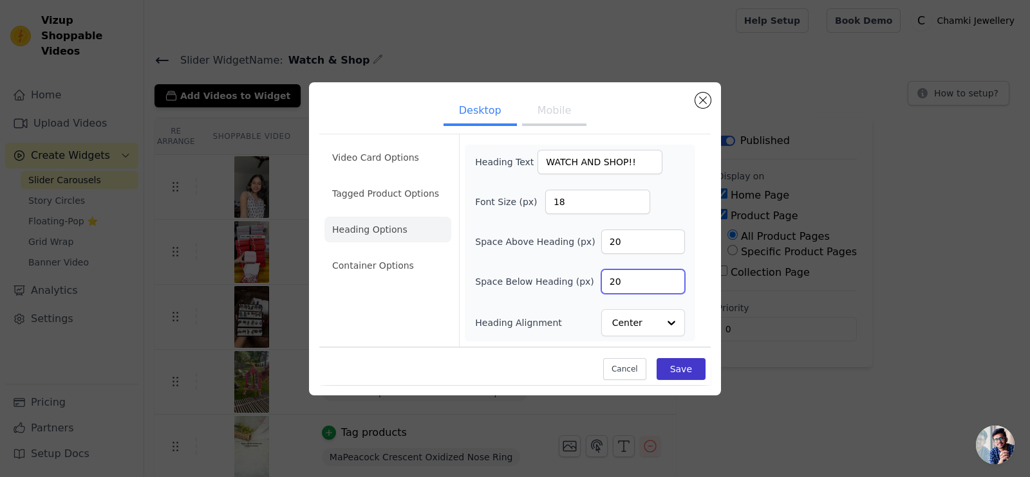 The image size is (1030, 477). I want to click on label: Heading Alignment, so click(519, 323).